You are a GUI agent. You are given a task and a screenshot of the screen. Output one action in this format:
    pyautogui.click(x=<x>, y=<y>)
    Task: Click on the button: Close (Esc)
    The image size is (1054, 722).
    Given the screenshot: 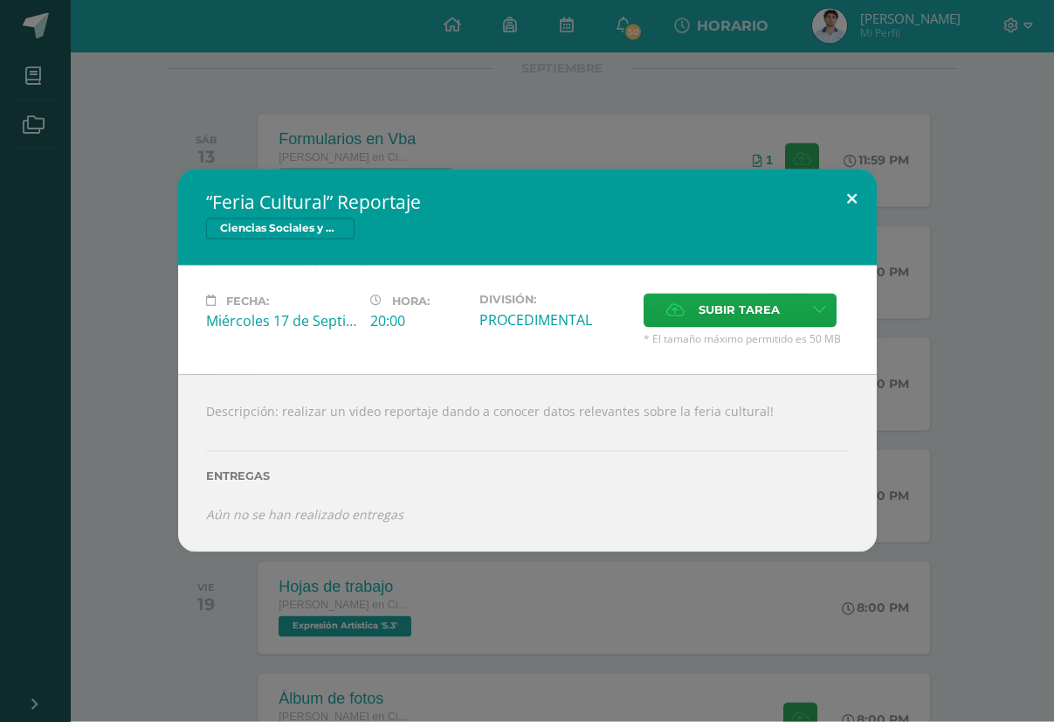 What is the action you would take?
    pyautogui.click(x=852, y=199)
    